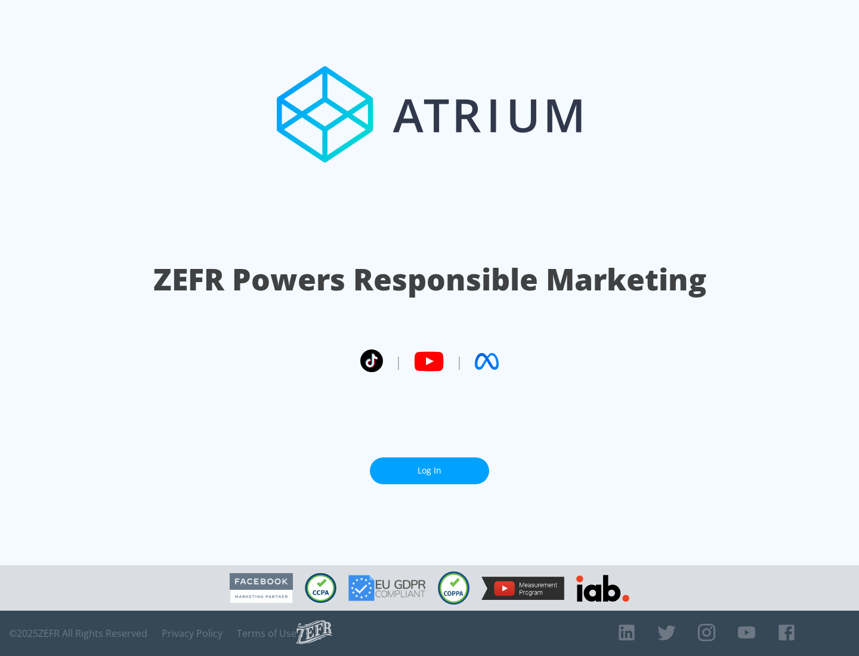  What do you see at coordinates (454, 588) in the screenshot?
I see `img: COPPA Compliant` at bounding box center [454, 588].